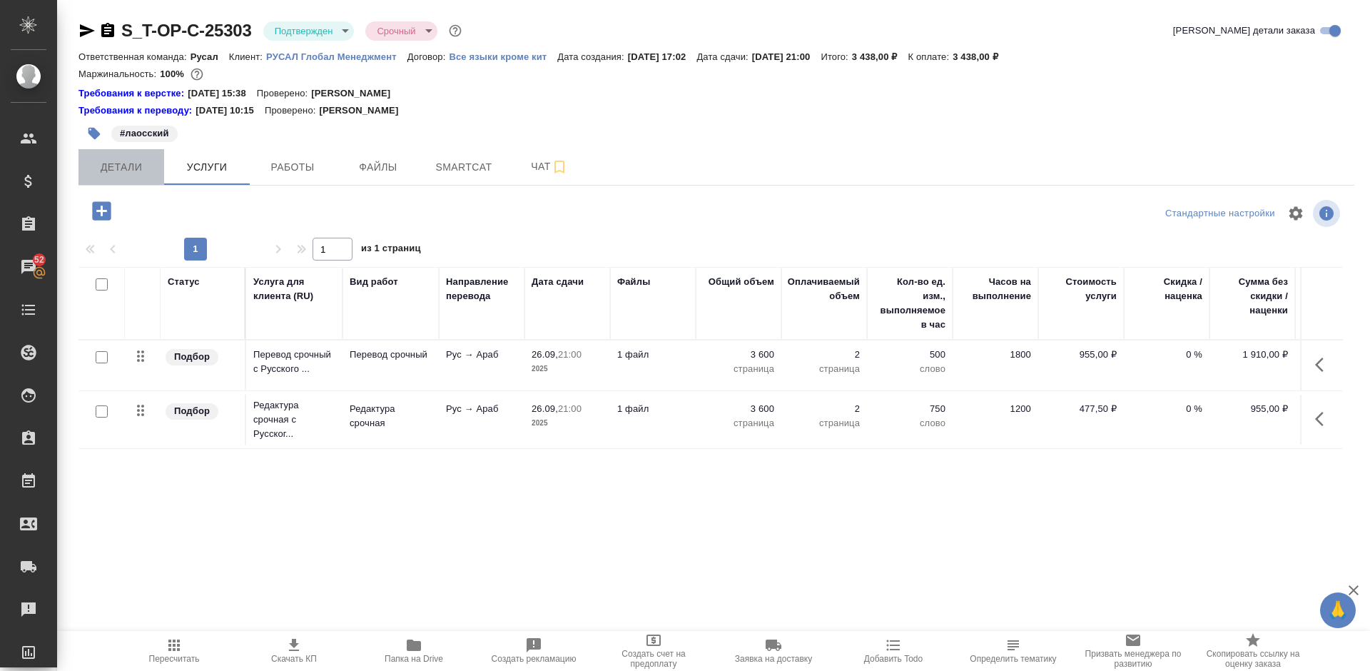 The image size is (1370, 671). What do you see at coordinates (592, 56) in the screenshot?
I see `p: Дата создания:` at bounding box center [592, 56].